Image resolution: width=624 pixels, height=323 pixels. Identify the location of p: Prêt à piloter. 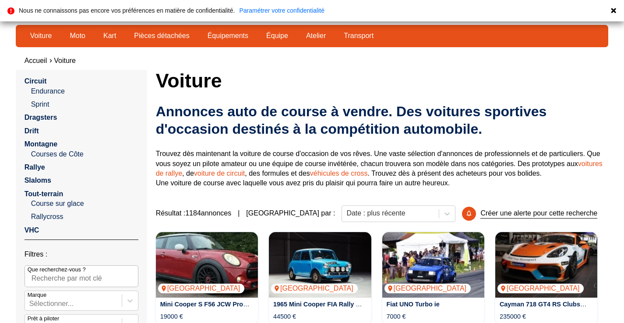
(43, 319).